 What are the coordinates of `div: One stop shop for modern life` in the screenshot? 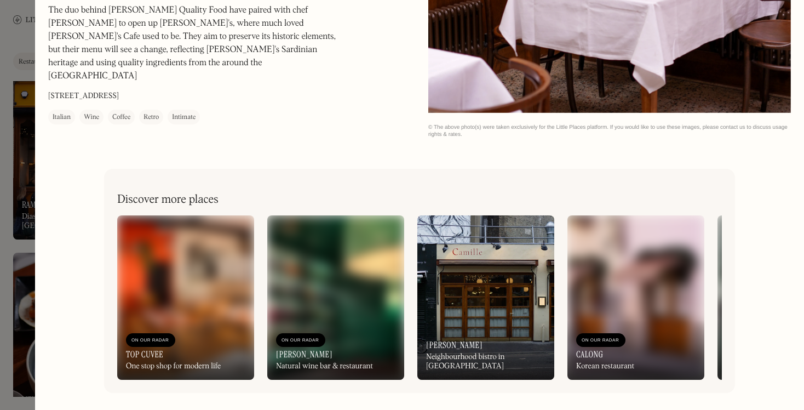 It's located at (173, 366).